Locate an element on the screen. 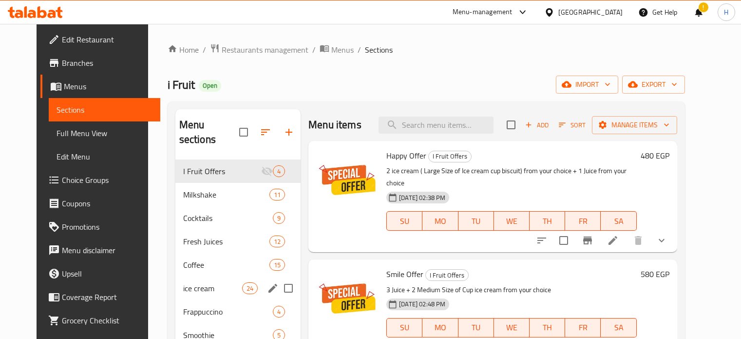 The image size is (741, 339). span: Milkshake is located at coordinates (226, 194).